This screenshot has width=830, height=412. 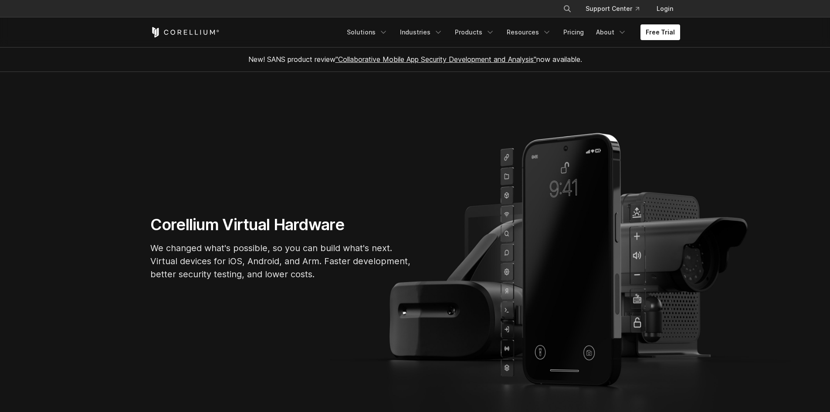 What do you see at coordinates (474, 32) in the screenshot?
I see `a: Products` at bounding box center [474, 32].